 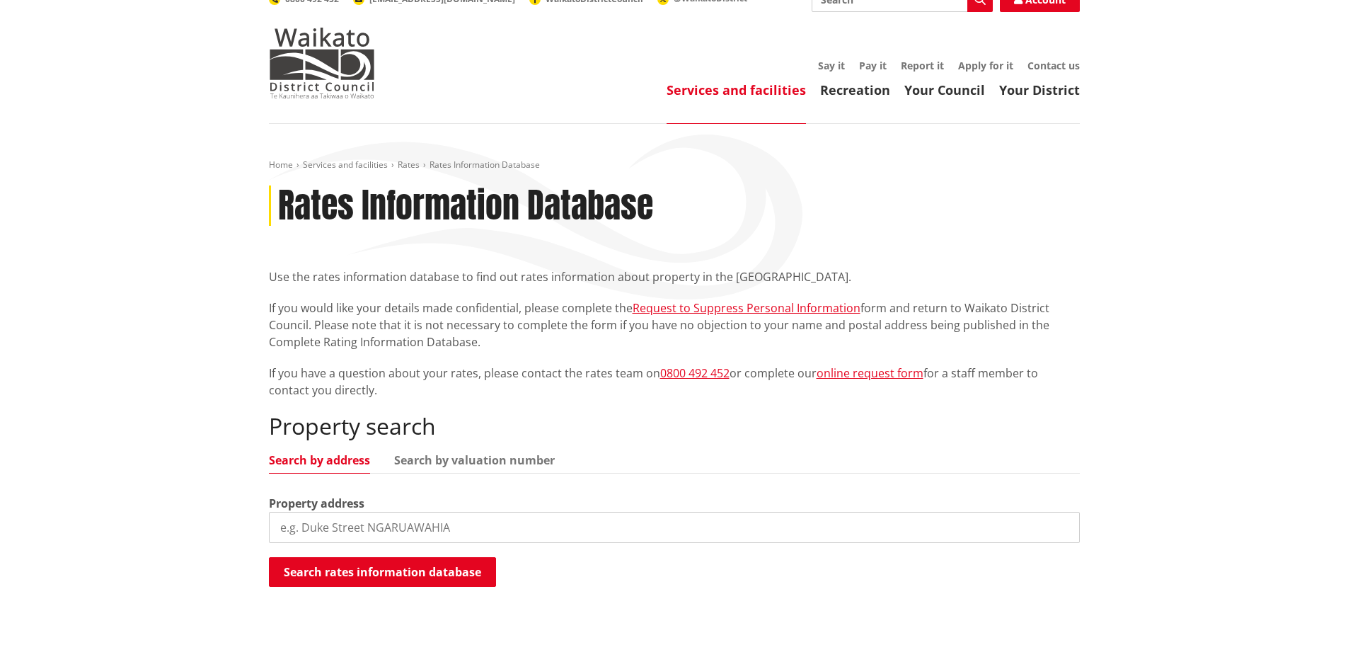 I want to click on label: Property address, so click(x=316, y=503).